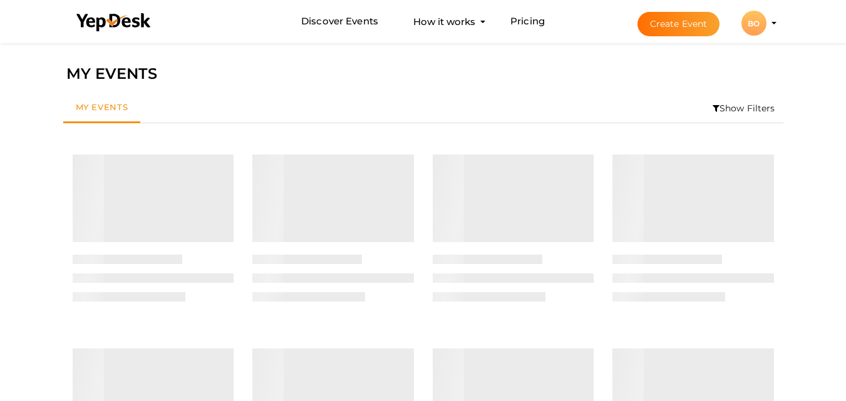  What do you see at coordinates (754, 23) in the screenshot?
I see `profile-pic: BO` at bounding box center [754, 23].